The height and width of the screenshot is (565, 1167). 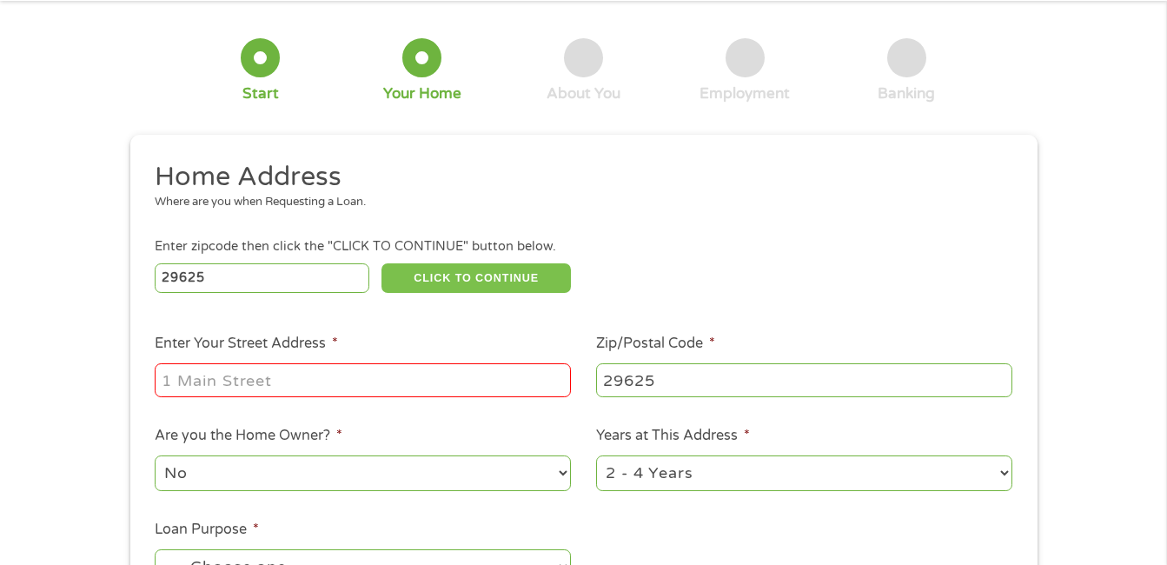 What do you see at coordinates (583, 247) in the screenshot?
I see `div: Enter zipcode then click the "CLICK TO CONTINUE" button below.` at bounding box center [583, 247].